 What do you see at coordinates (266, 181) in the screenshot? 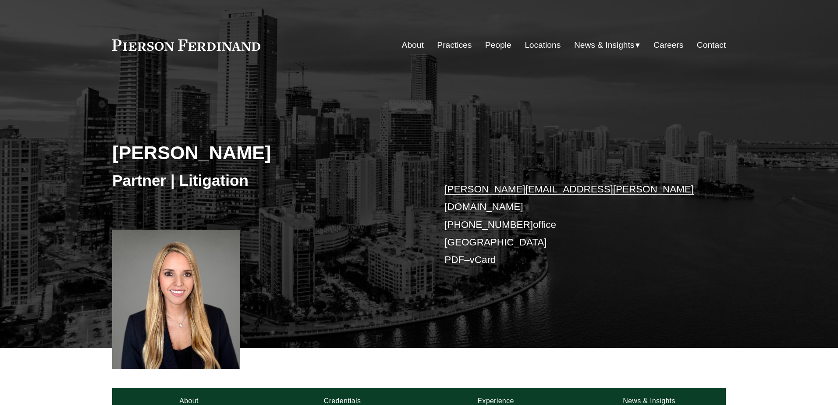
I see `h3: Partner | Litigation` at bounding box center [266, 181].